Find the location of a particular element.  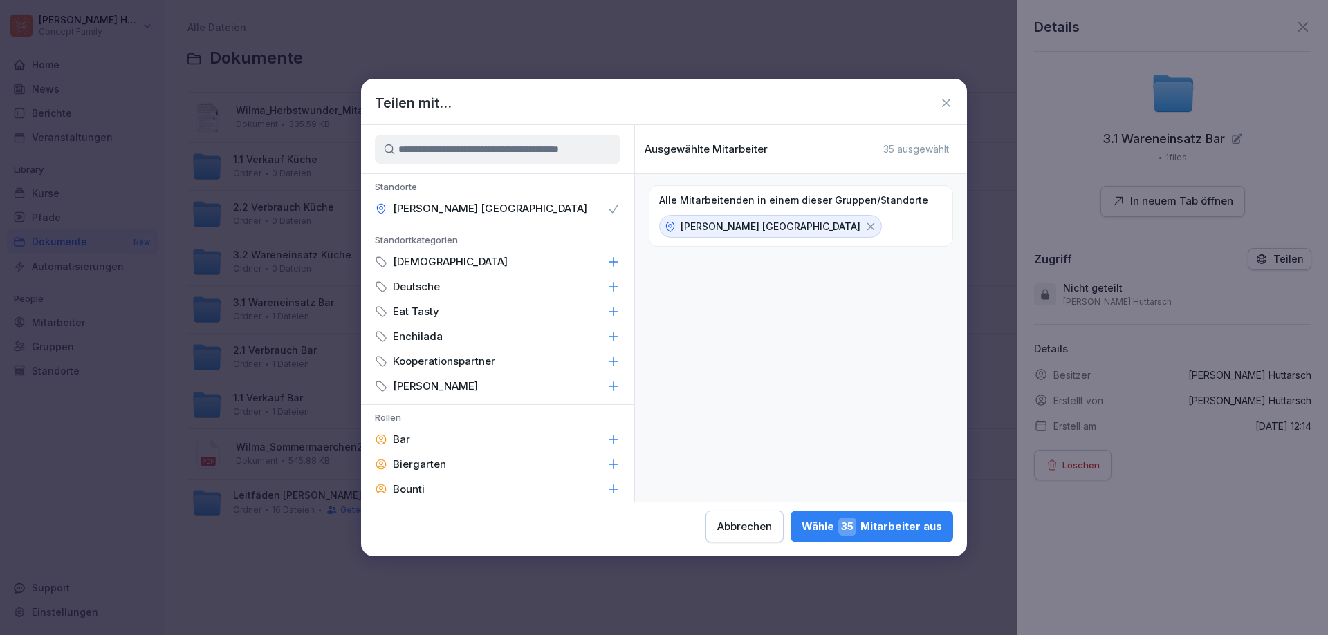

p: Enchilada is located at coordinates (418, 337).